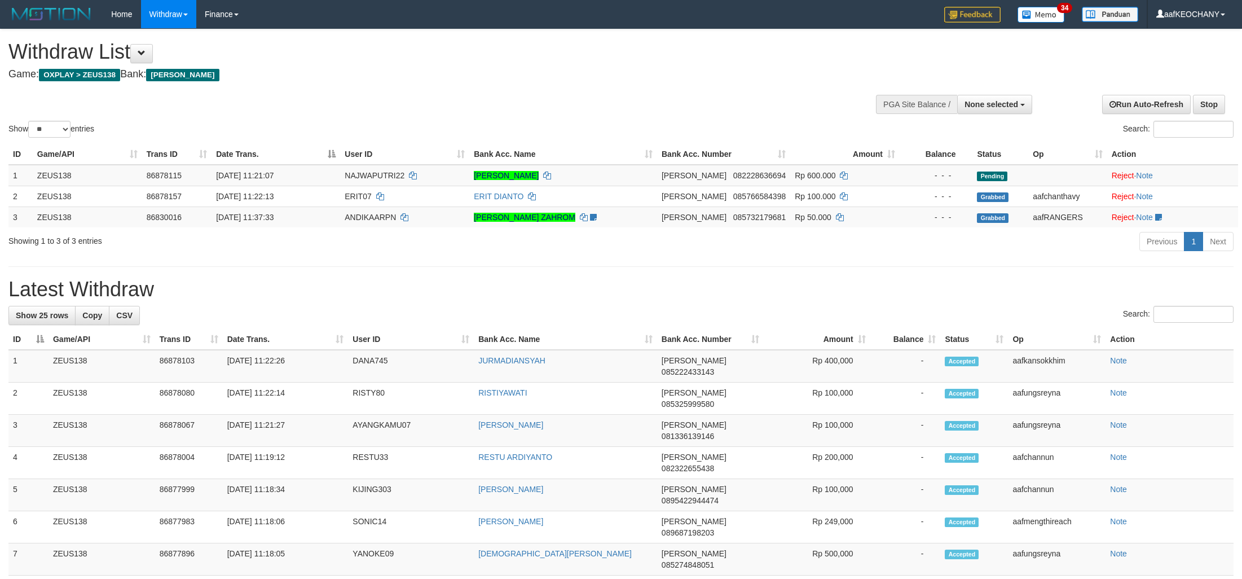  What do you see at coordinates (28, 398) in the screenshot?
I see `td: 2` at bounding box center [28, 398].